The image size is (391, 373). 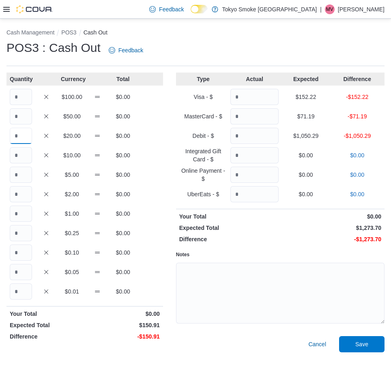 What do you see at coordinates (53, 48) in the screenshot?
I see `h1: POS3 : Cash Out` at bounding box center [53, 48].